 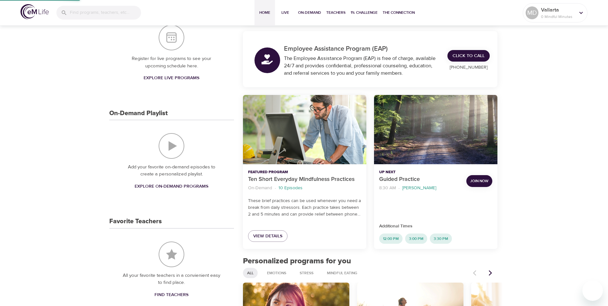 What do you see at coordinates (267, 236) in the screenshot?
I see `a: View Details` at bounding box center [267, 236].